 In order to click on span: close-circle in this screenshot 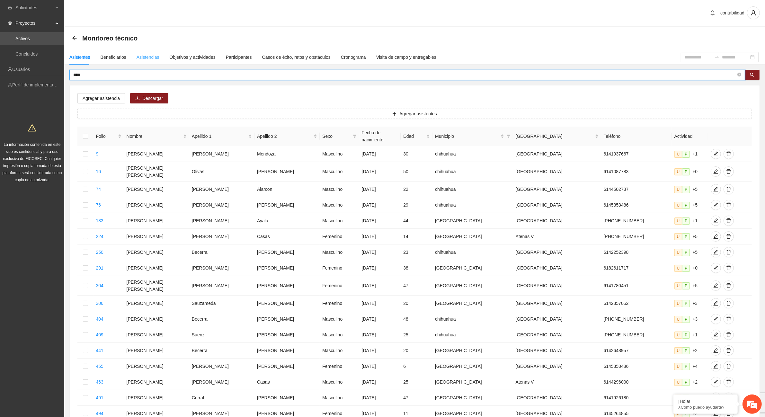, I will do `click(740, 75)`.